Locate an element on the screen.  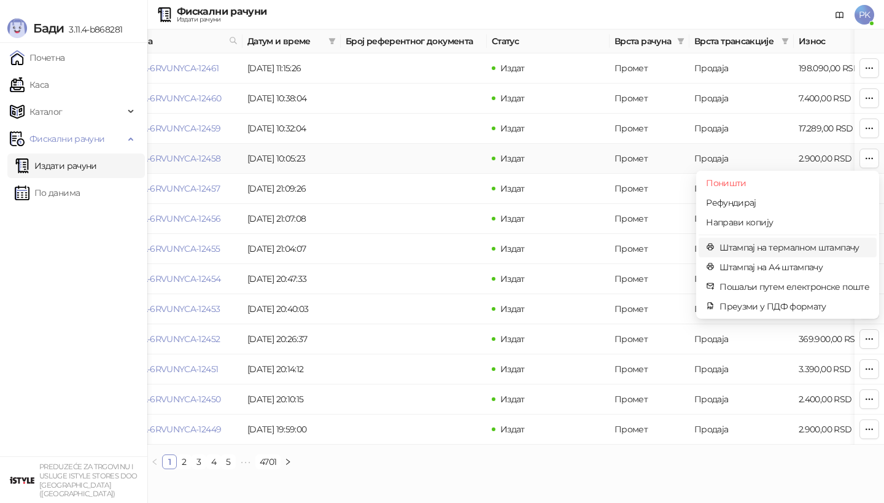
span: left is located at coordinates (155, 462).